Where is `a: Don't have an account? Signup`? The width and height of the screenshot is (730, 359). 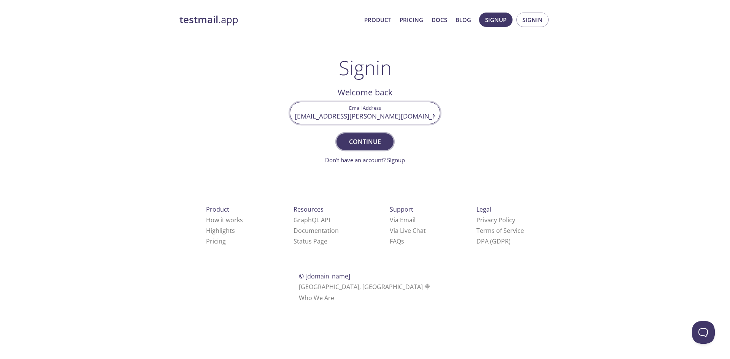 a: Don't have an account? Signup is located at coordinates (365, 160).